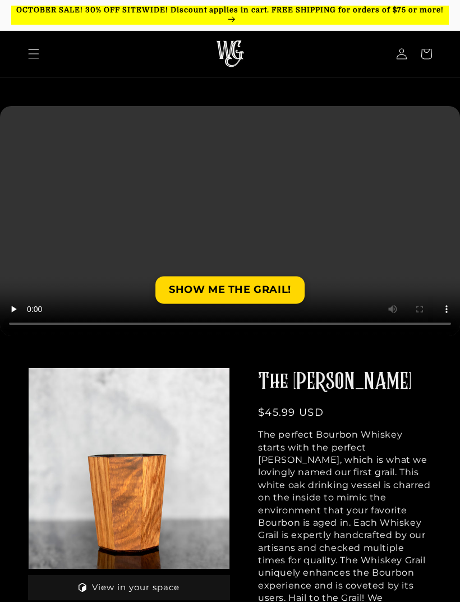  I want to click on summary: Menu, so click(34, 54).